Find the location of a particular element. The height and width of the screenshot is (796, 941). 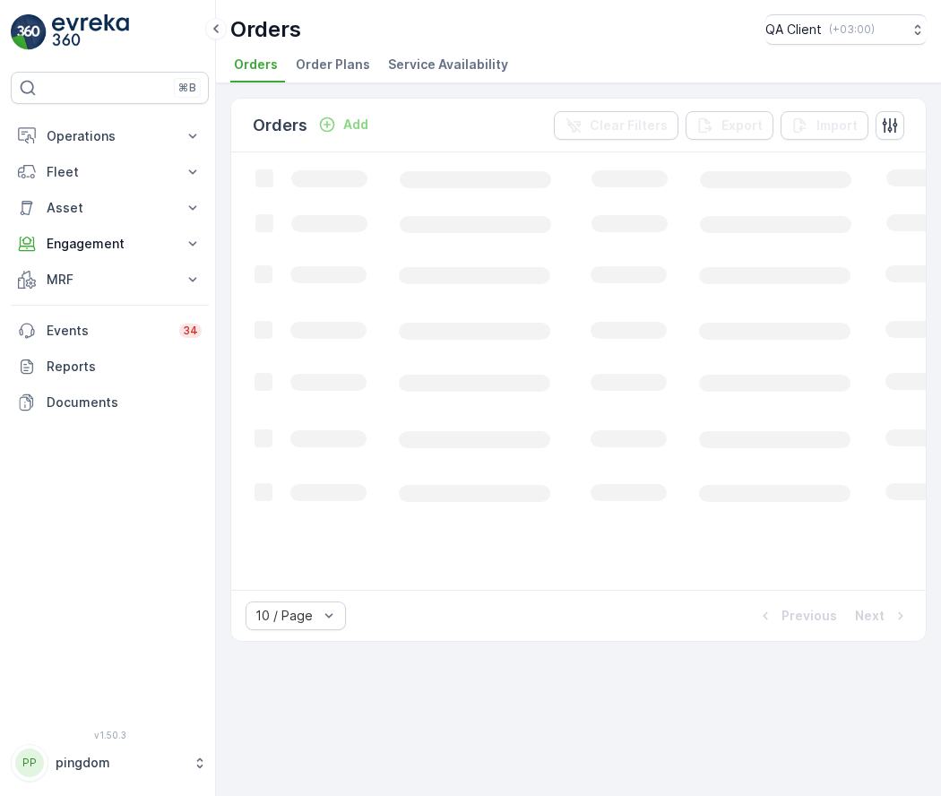

button: Engagement is located at coordinates (109, 244).